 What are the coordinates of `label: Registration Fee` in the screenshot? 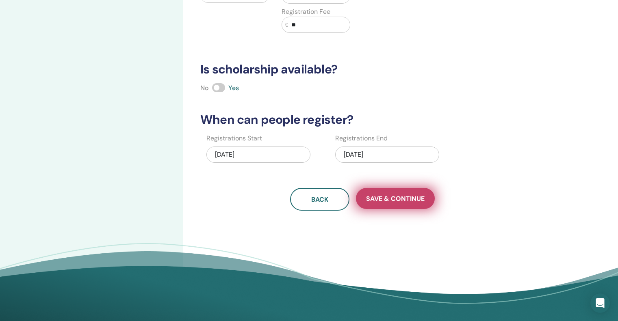 It's located at (306, 12).